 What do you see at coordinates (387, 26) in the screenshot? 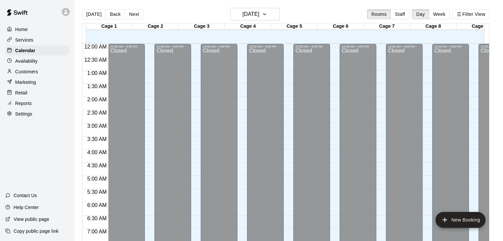
I see `div: Cage 7` at bounding box center [387, 26].